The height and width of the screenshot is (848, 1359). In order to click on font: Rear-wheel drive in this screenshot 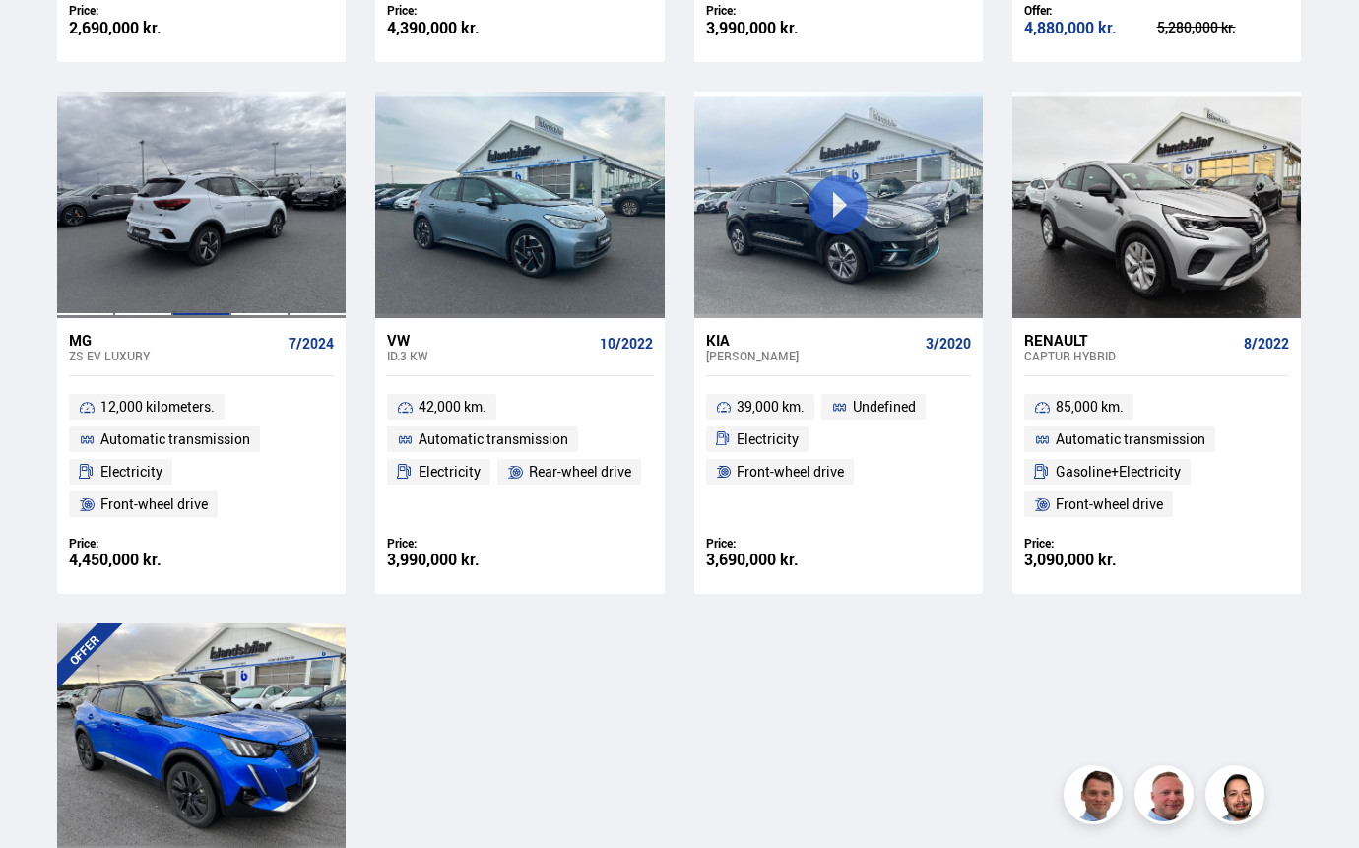, I will do `click(580, 471)`.